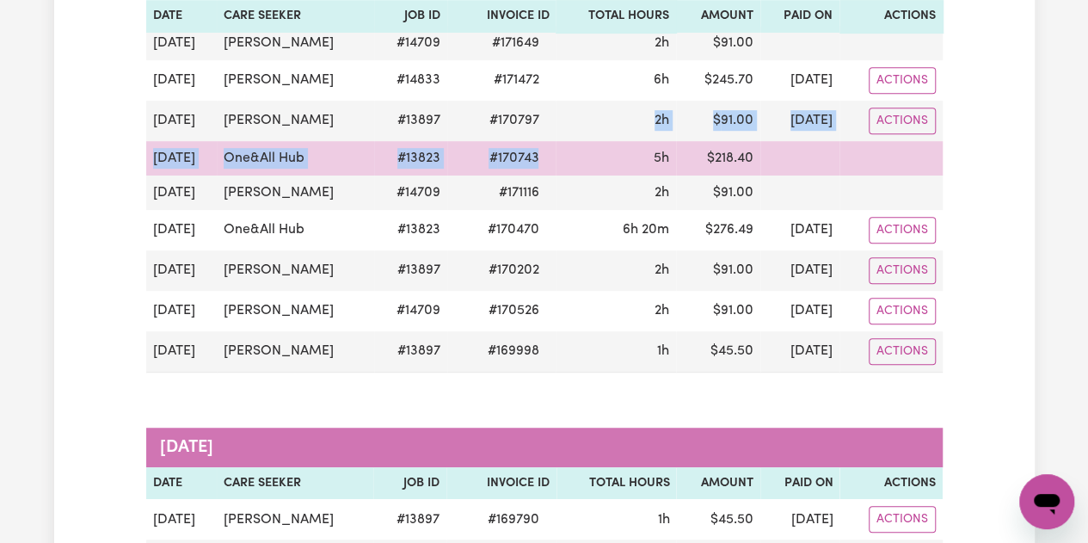 Image resolution: width=1088 pixels, height=543 pixels. What do you see at coordinates (410, 80) in the screenshot?
I see `td: # 14833` at bounding box center [410, 80].